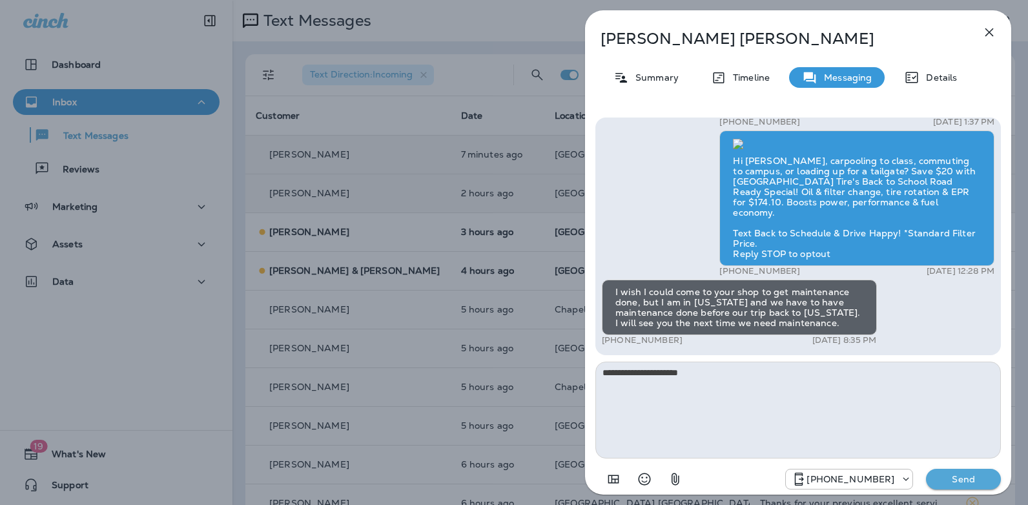 The height and width of the screenshot is (505, 1028). Describe the element at coordinates (964, 479) in the screenshot. I see `p: Send` at that location.